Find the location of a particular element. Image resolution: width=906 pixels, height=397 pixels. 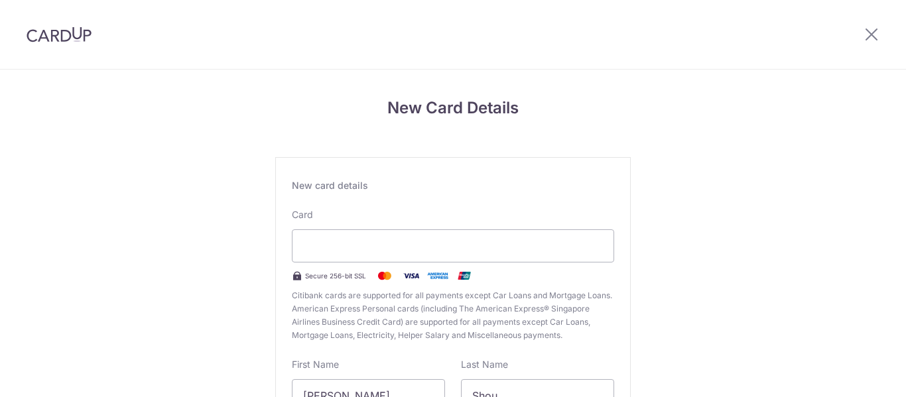

h4: New Card Details is located at coordinates (453, 108).